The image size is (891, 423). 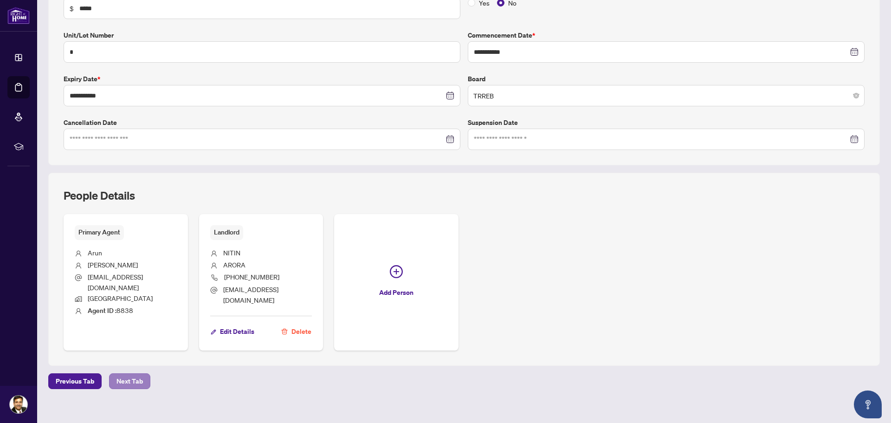 What do you see at coordinates (19, 15) in the screenshot?
I see `img: logo` at bounding box center [19, 15].